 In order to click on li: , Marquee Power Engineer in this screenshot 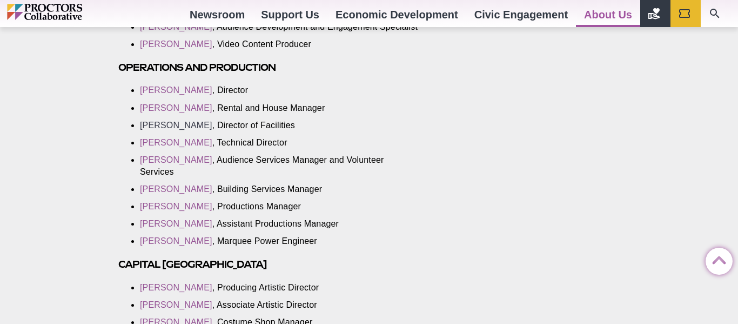, I will do `click(280, 241)`.